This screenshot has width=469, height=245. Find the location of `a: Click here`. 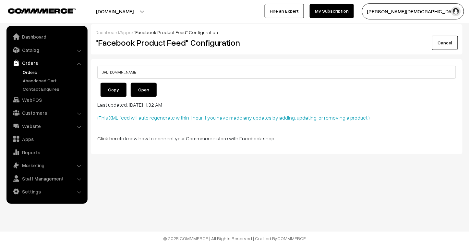

a: Click here is located at coordinates (108, 138).